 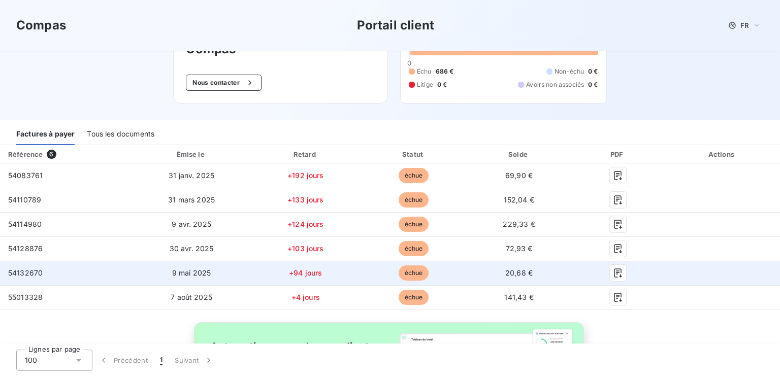 What do you see at coordinates (51, 154) in the screenshot?
I see `span: 6` at bounding box center [51, 154].